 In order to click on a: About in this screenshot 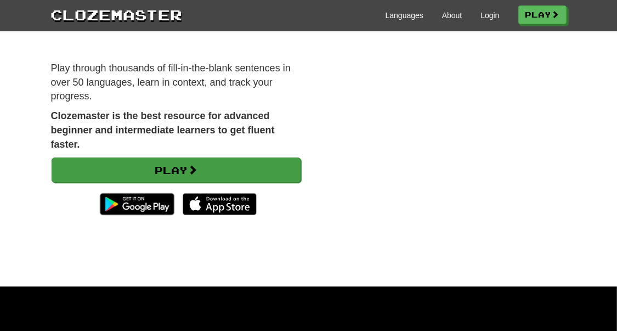, I will do `click(452, 15)`.